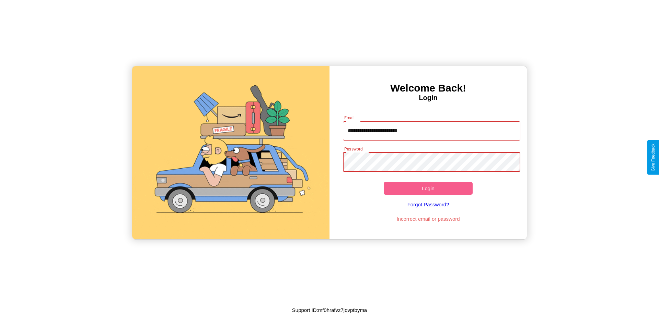 The width and height of the screenshot is (659, 315). What do you see at coordinates (428, 88) in the screenshot?
I see `h3: Welcome Back!` at bounding box center [428, 88].